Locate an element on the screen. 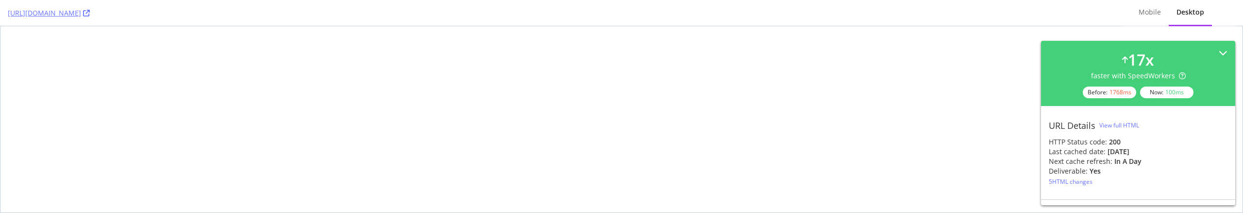 The image size is (1243, 213). strong: 200 is located at coordinates (1114, 141).